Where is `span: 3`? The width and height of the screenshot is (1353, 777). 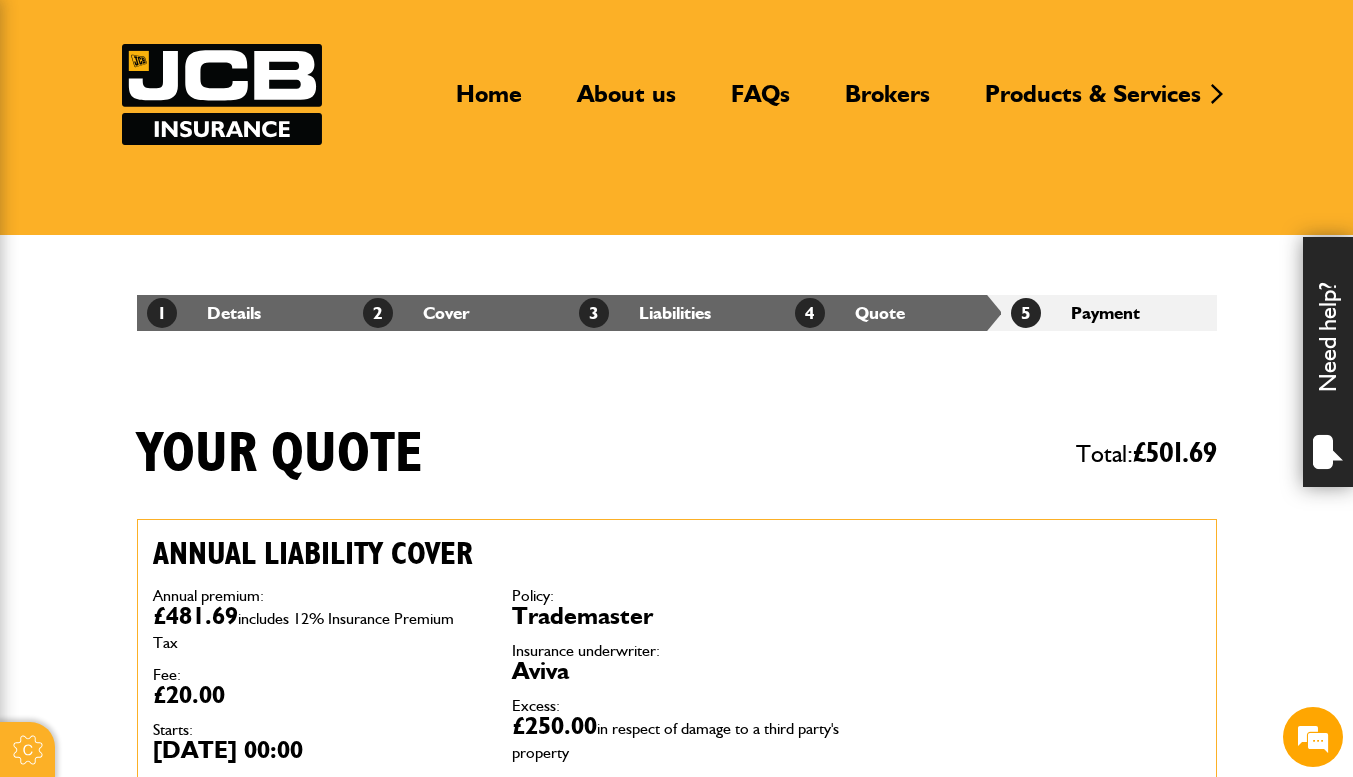
span: 3 is located at coordinates (594, 313).